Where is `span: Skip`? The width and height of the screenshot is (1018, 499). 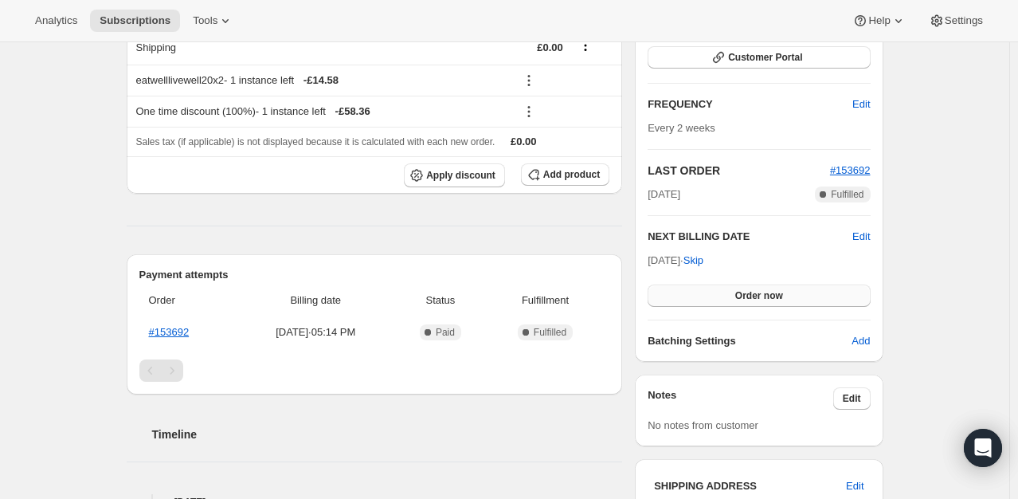 span: Skip is located at coordinates (693, 260).